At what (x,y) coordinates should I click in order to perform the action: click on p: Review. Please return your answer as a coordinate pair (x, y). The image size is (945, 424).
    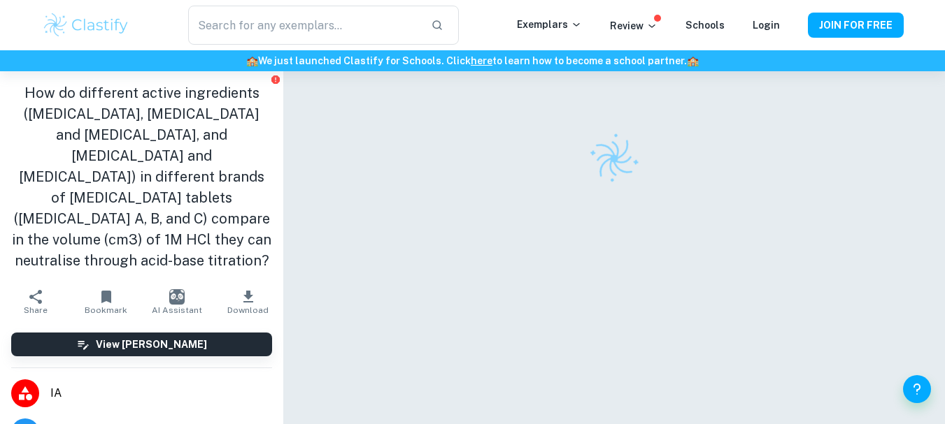
    Looking at the image, I should click on (633, 26).